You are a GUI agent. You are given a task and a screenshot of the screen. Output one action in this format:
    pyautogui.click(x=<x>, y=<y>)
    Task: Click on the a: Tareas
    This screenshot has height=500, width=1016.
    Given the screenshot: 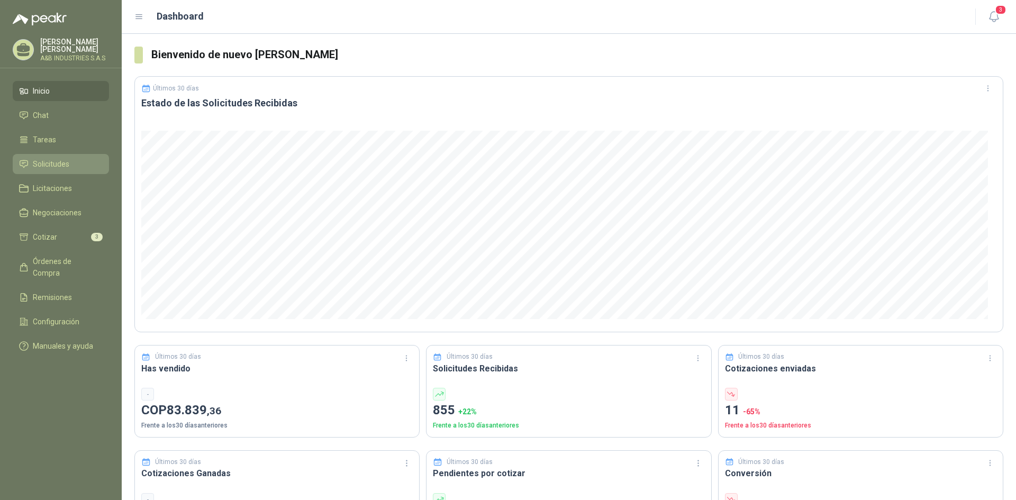 What is the action you would take?
    pyautogui.click(x=61, y=140)
    